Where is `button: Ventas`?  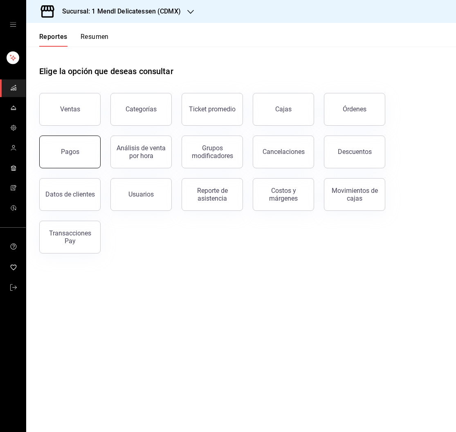
button: Ventas is located at coordinates (70, 109).